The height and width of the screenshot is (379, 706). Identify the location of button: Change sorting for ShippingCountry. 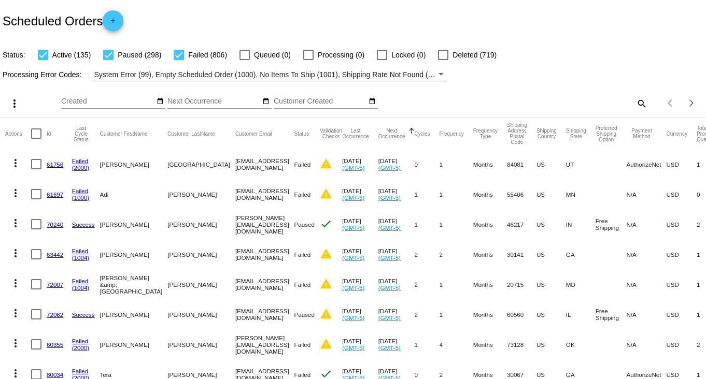
(546, 134).